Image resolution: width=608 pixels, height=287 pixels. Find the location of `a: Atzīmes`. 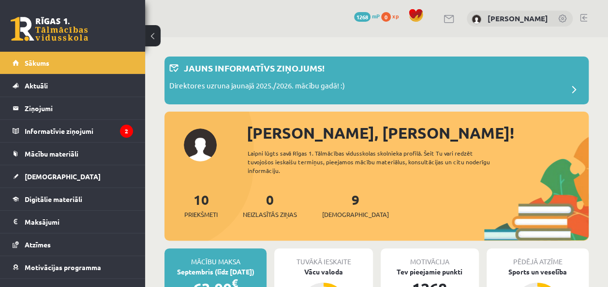

a: Atzīmes is located at coordinates (73, 245).